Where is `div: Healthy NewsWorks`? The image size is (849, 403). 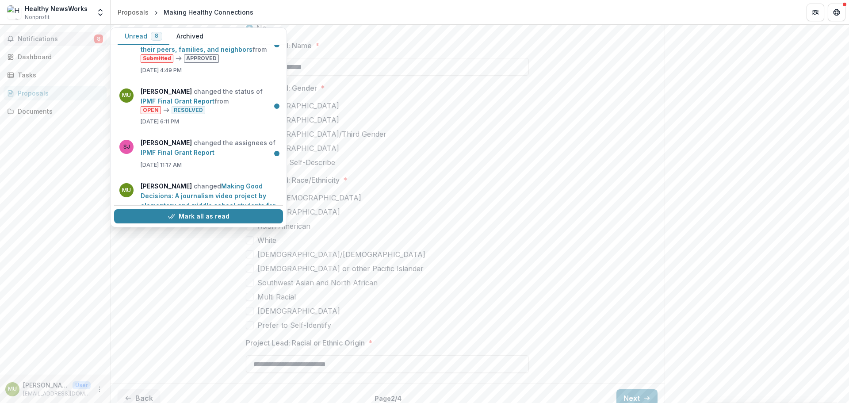 div: Healthy NewsWorks is located at coordinates (56, 8).